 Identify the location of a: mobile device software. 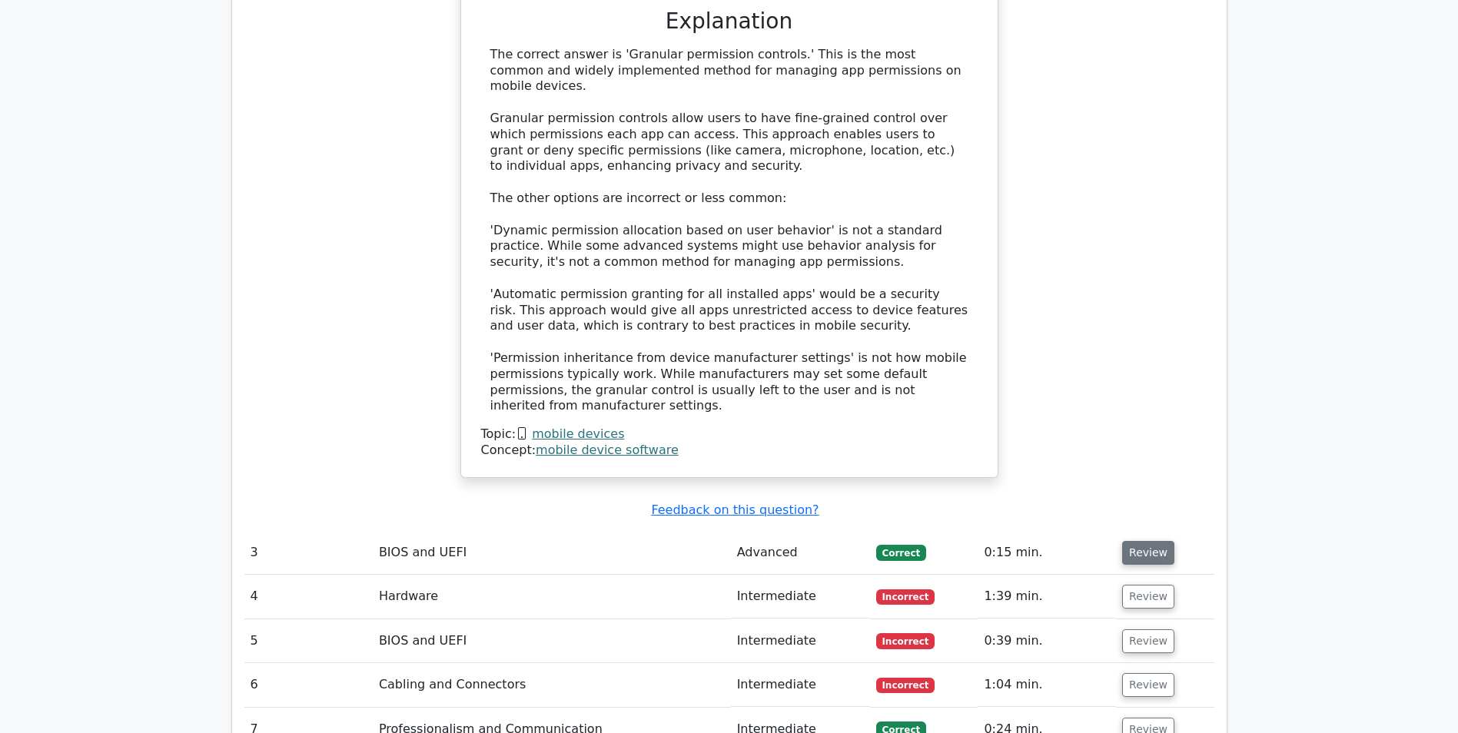
(607, 450).